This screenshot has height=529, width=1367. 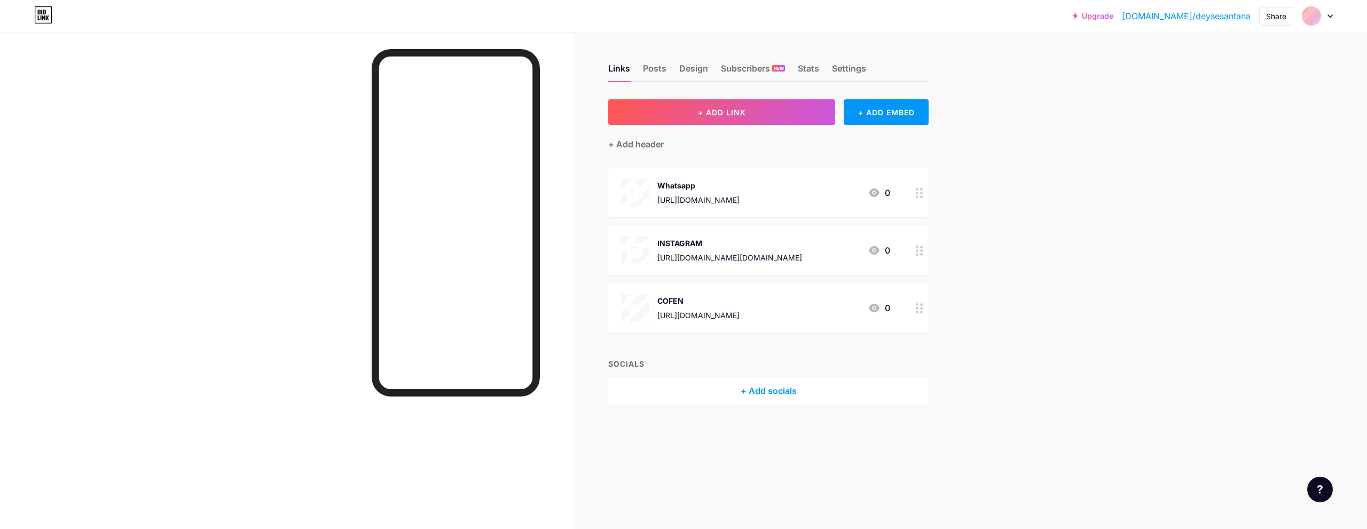 What do you see at coordinates (886, 112) in the screenshot?
I see `div: + ADD EMBED` at bounding box center [886, 112].